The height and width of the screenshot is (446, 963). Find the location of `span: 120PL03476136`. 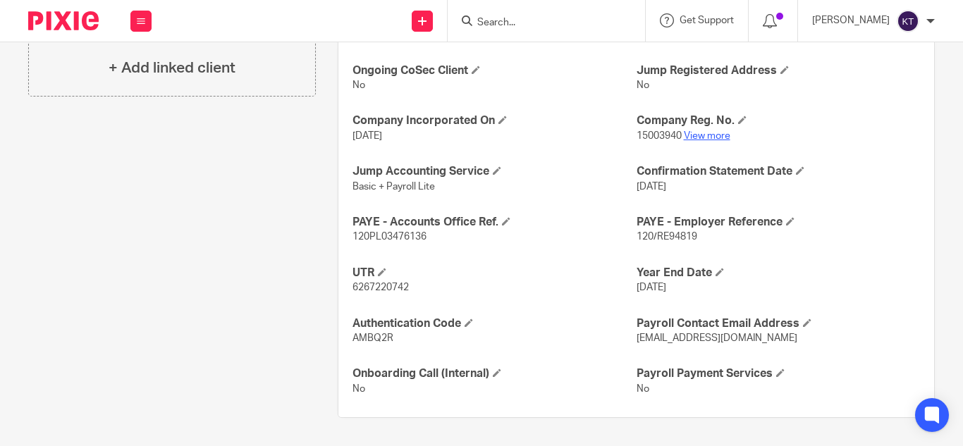

span: 120PL03476136 is located at coordinates (389, 237).